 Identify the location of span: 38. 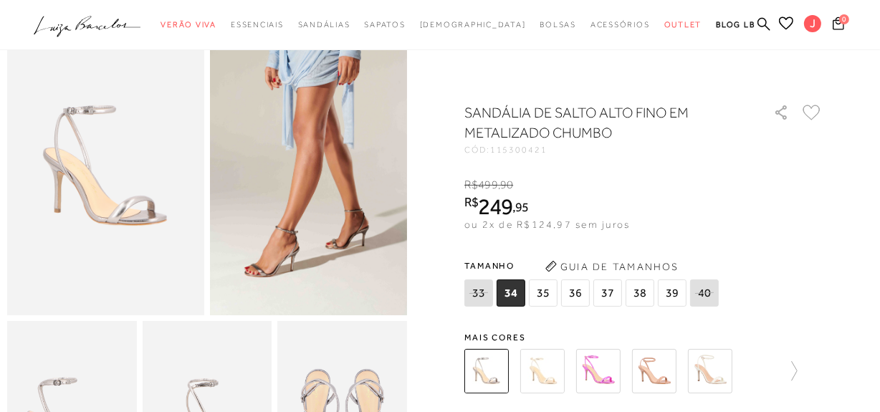
(640, 293).